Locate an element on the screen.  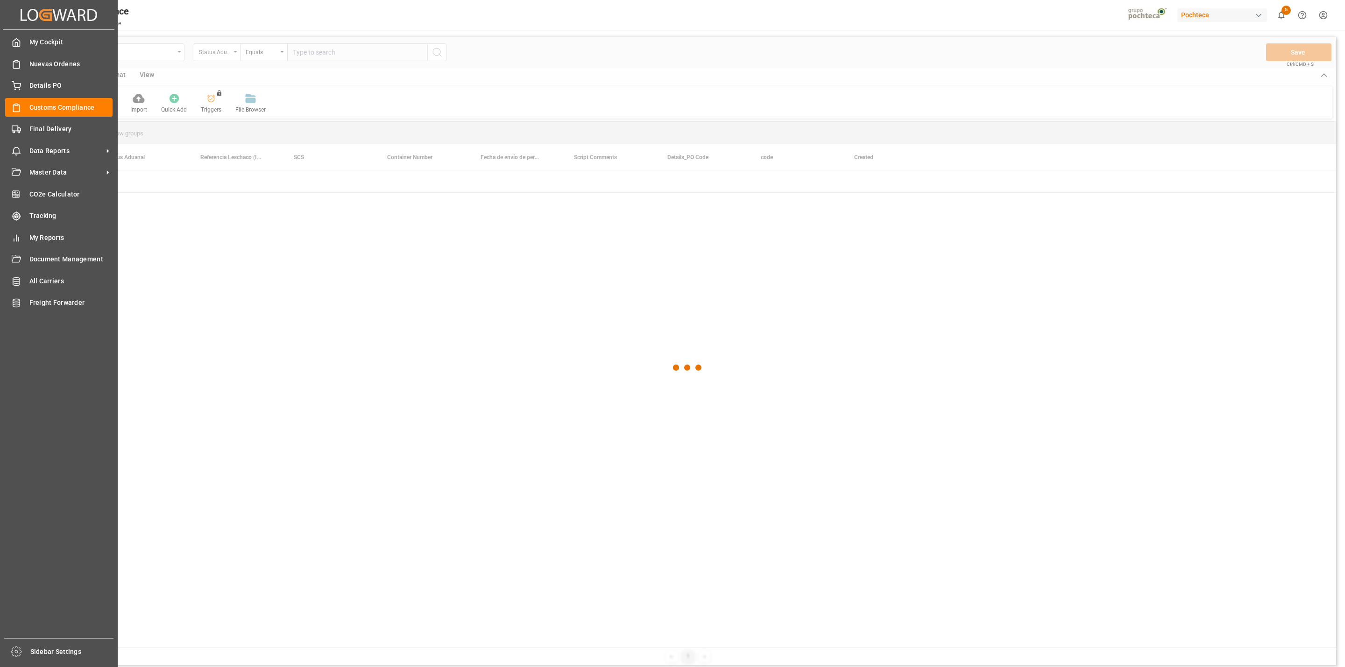
span: My Cockpit is located at coordinates (71, 42).